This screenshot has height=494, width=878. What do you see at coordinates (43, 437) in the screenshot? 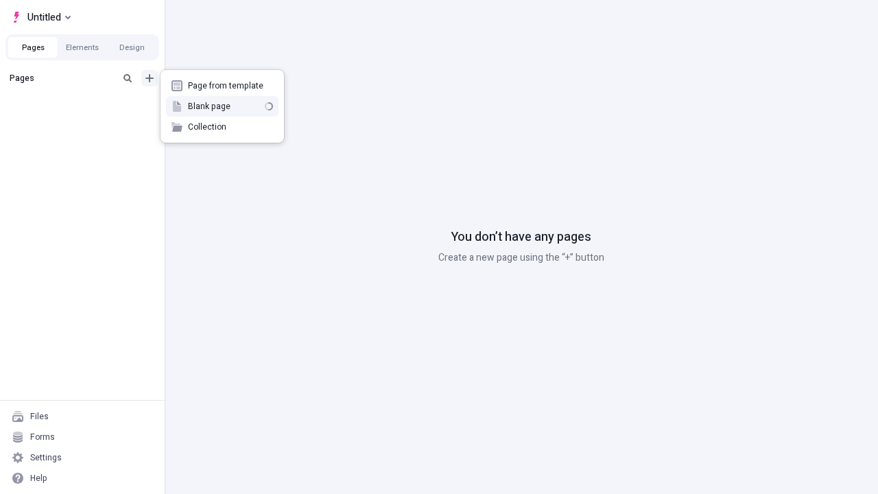
I see `div: Forms` at bounding box center [43, 437].